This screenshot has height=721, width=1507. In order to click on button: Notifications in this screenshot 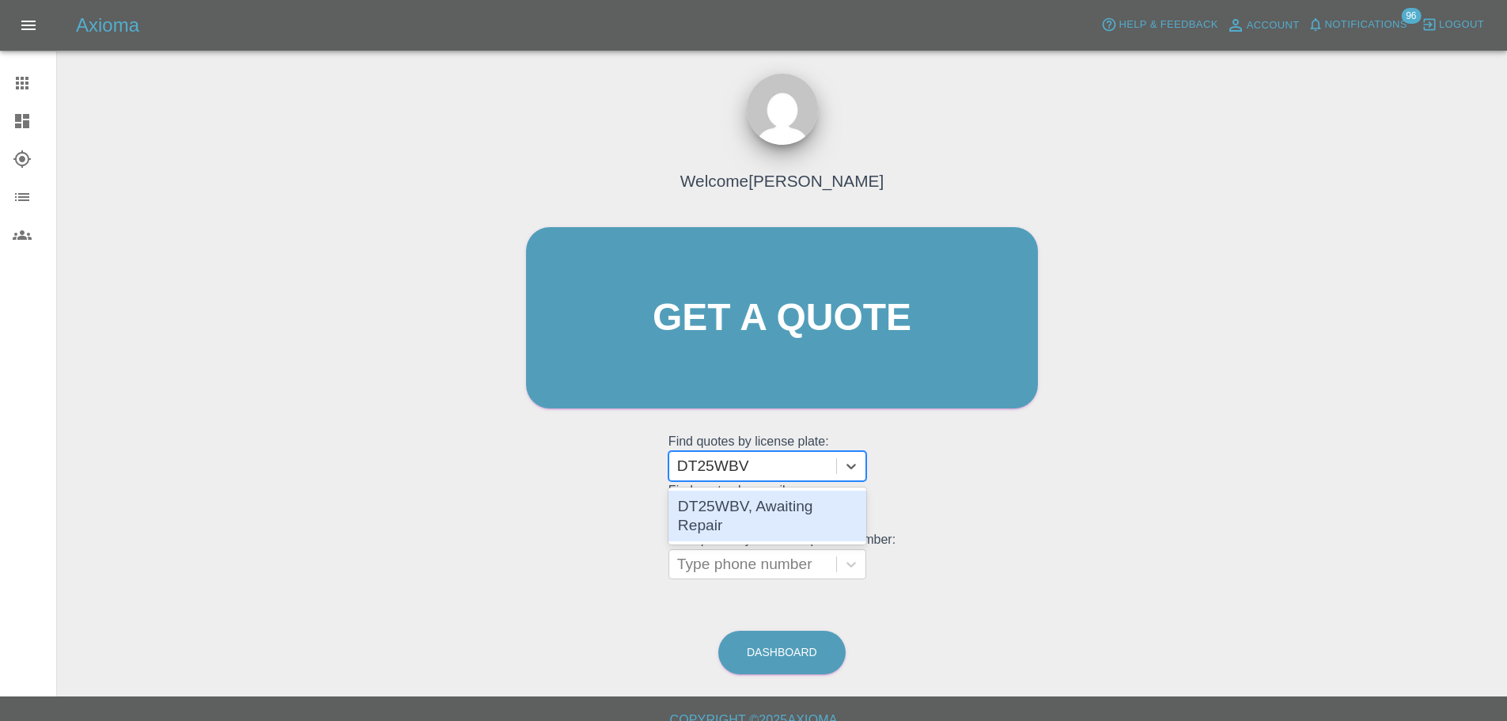, I will do `click(1357, 25)`.